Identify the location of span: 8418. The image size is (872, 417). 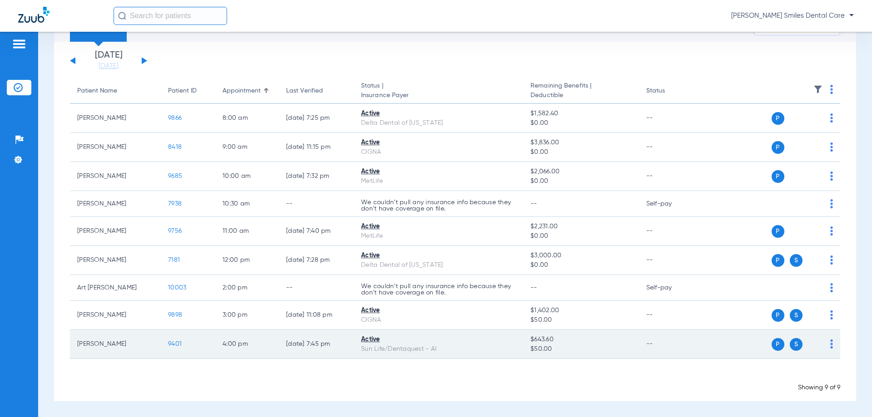
(175, 147).